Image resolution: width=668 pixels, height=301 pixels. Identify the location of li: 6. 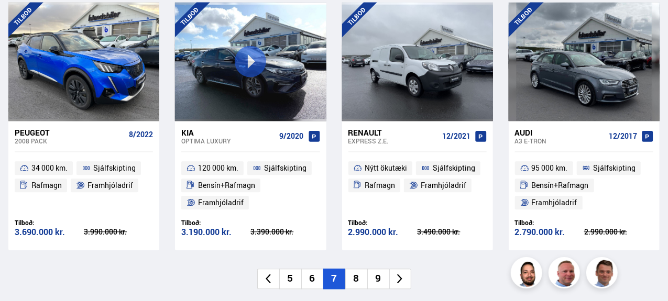
(312, 279).